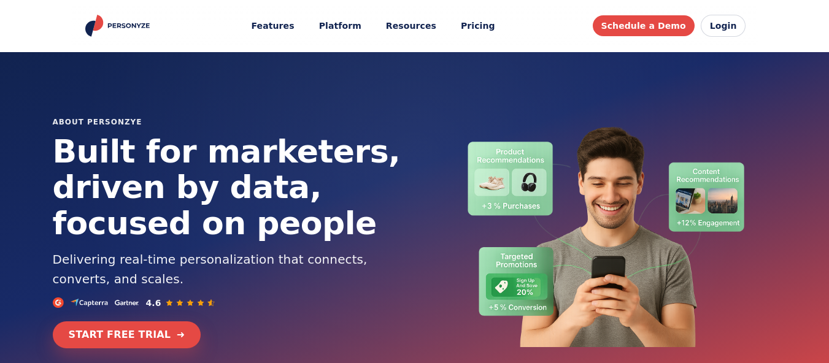  Describe the element at coordinates (411, 26) in the screenshot. I see `button: Resources` at that location.